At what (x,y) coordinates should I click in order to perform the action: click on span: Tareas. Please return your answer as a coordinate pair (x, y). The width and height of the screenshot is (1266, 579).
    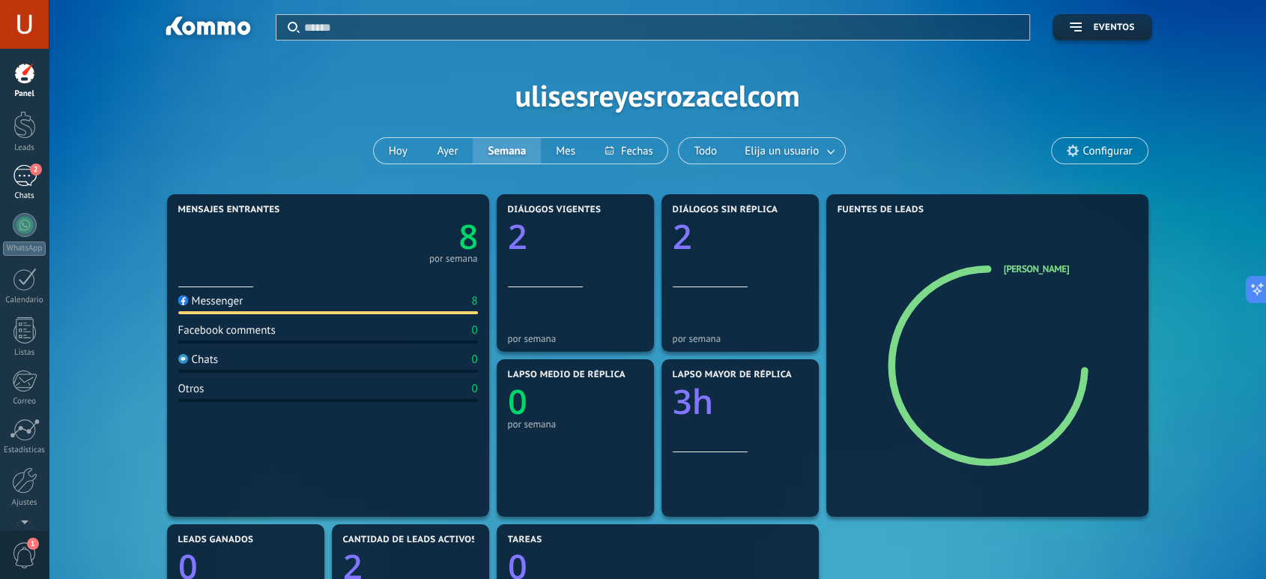
    Looking at the image, I should click on (525, 540).